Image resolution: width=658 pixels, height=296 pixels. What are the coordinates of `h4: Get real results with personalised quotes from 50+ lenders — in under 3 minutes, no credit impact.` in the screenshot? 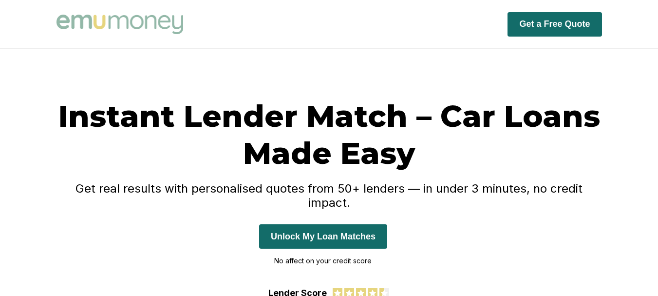 It's located at (329, 195).